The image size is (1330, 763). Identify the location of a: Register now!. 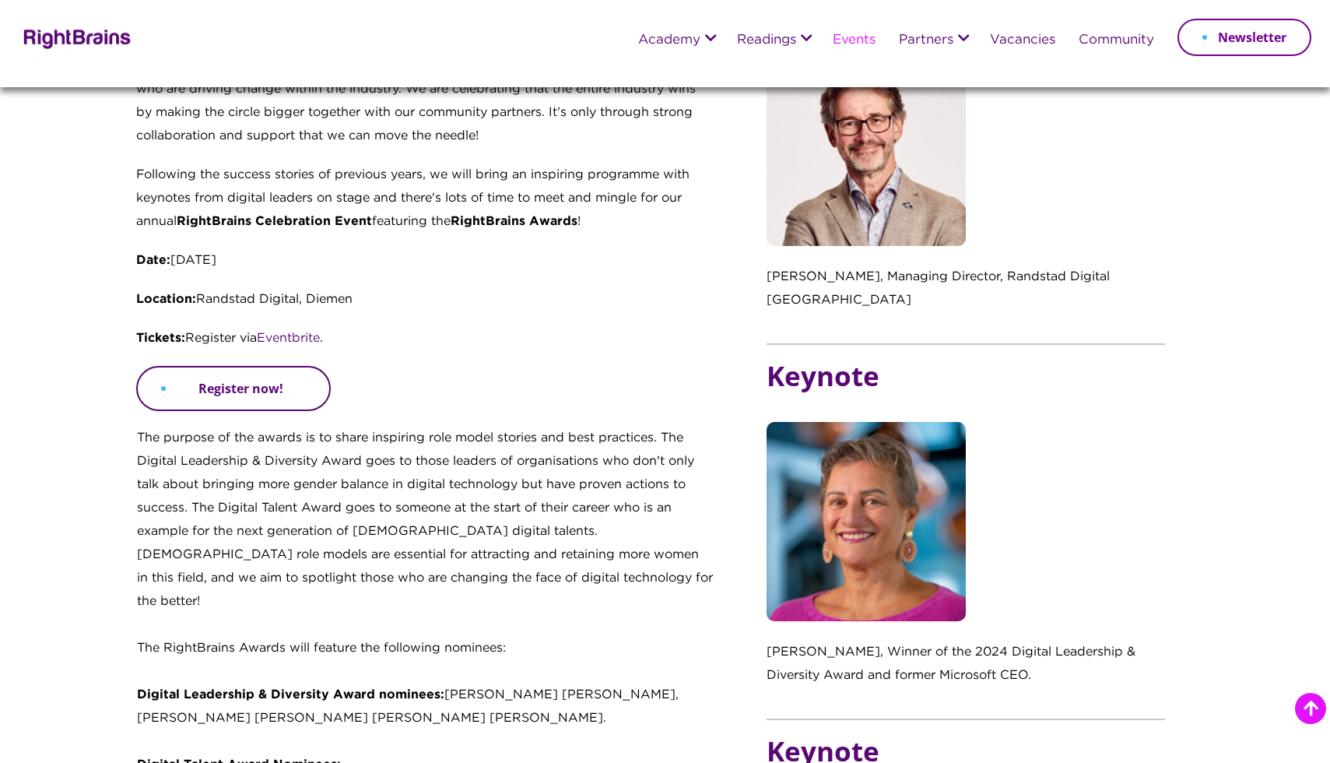
(234, 388).